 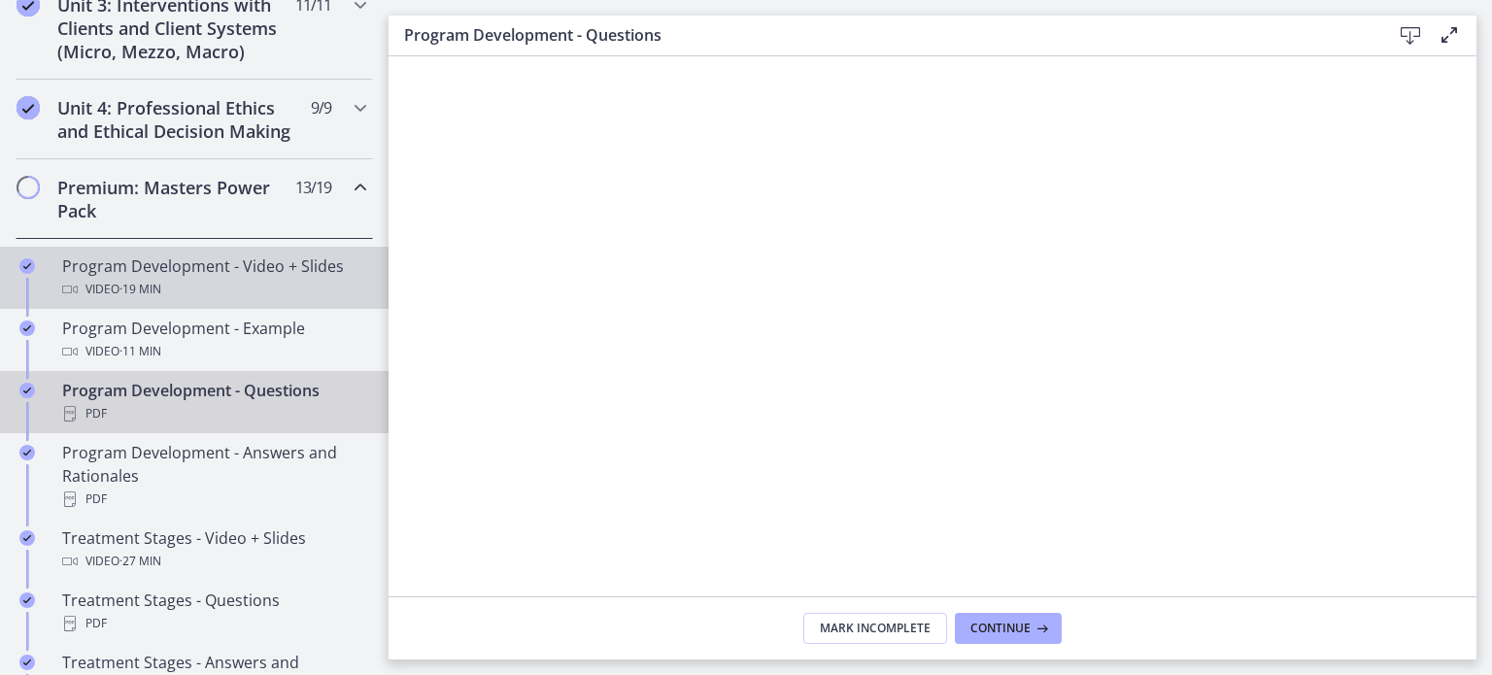 I want to click on h2: Unit 4: Professional Ethics and Ethical Decision Making, so click(x=176, y=119).